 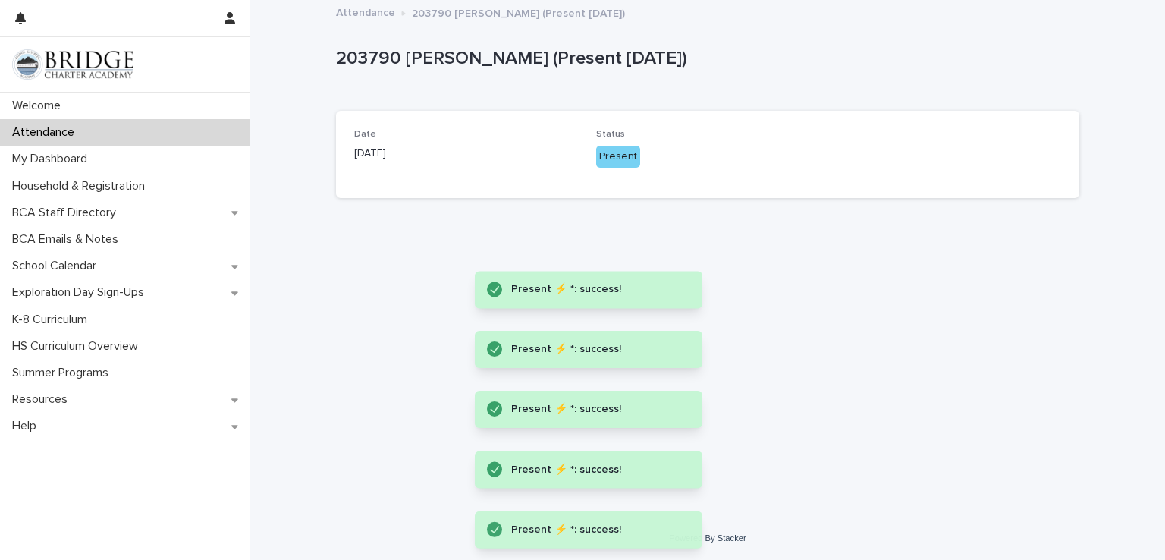 What do you see at coordinates (52, 159) in the screenshot?
I see `p: My Dashboard` at bounding box center [52, 159].